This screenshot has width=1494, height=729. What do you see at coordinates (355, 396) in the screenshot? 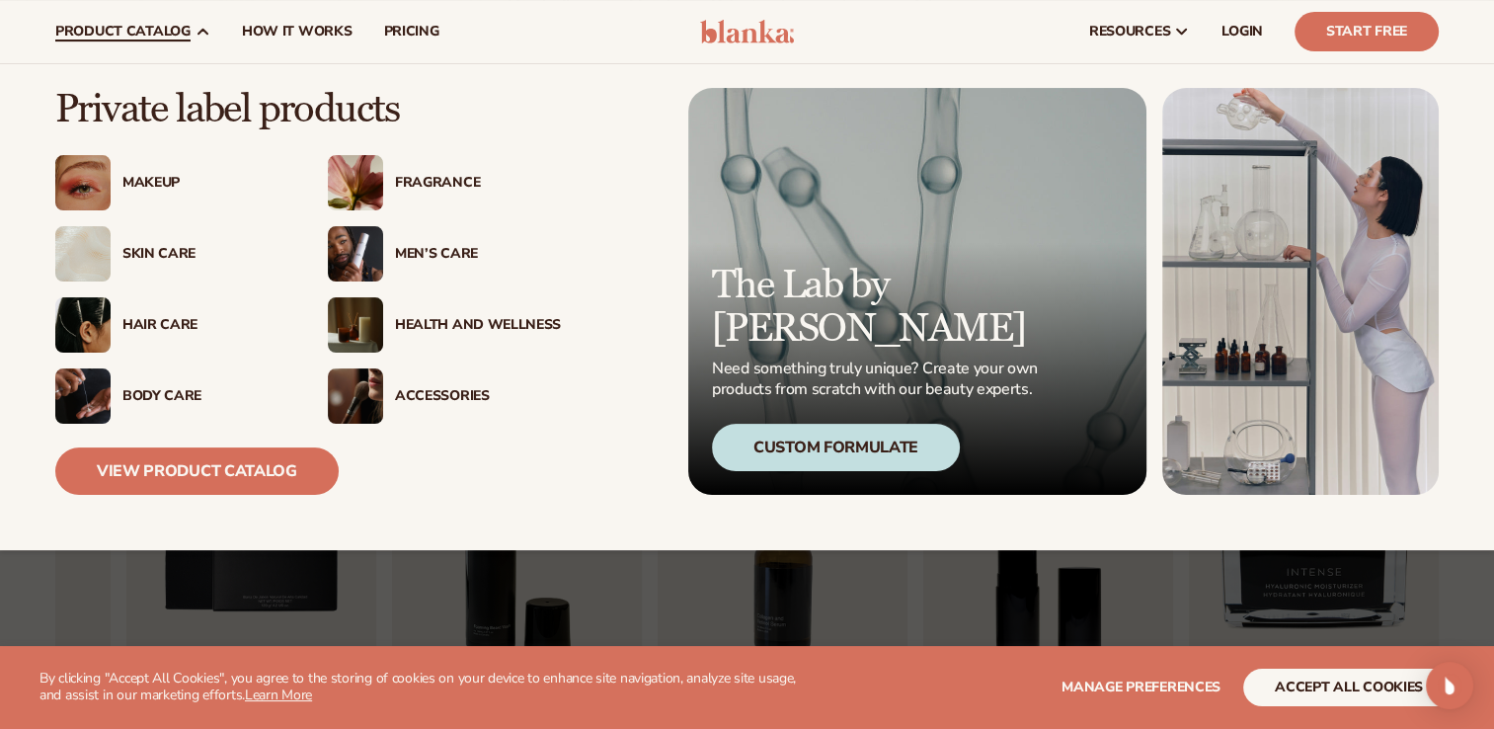
I see `img: Female with makeup brush.` at bounding box center [355, 396].